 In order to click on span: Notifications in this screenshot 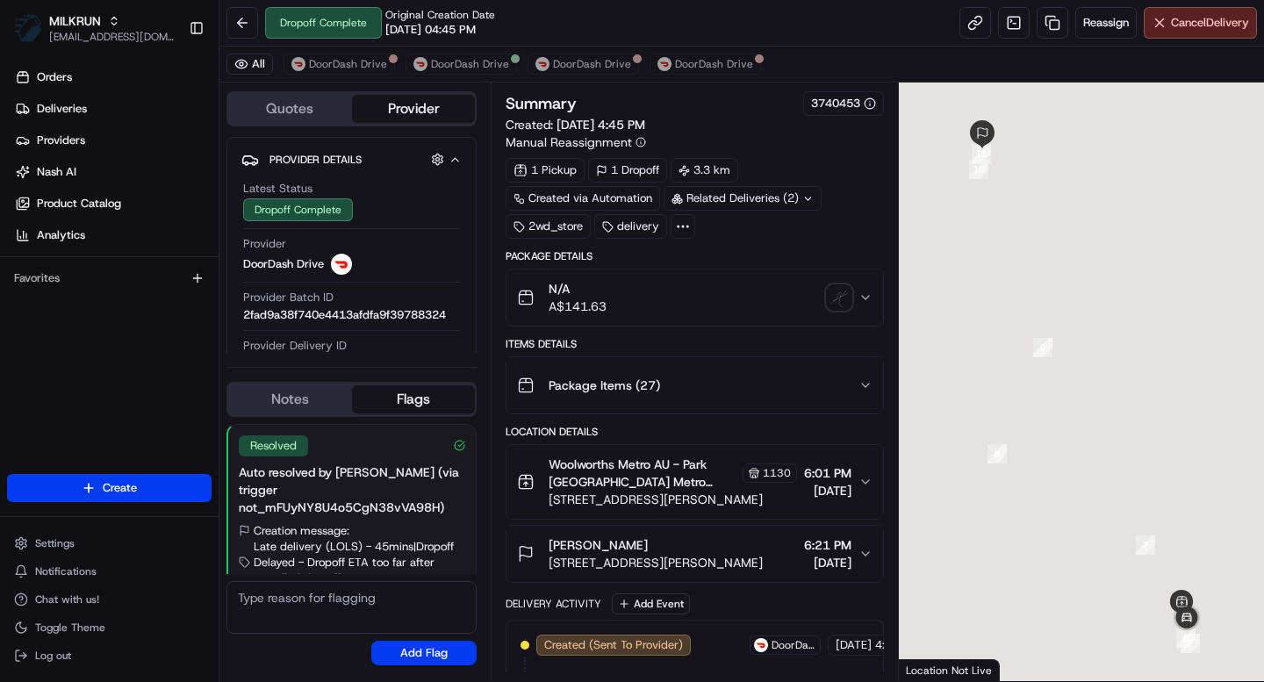, I will do `click(66, 572)`.